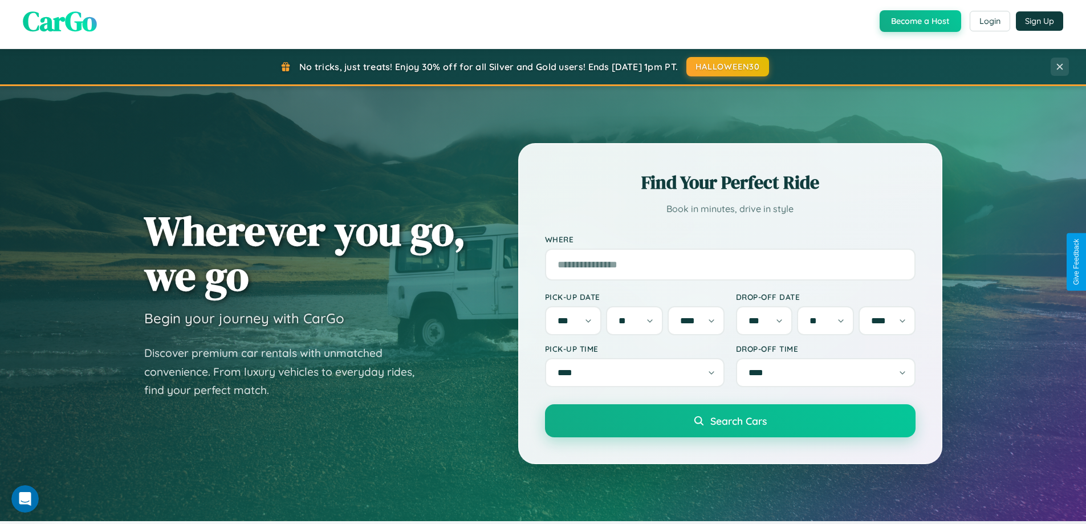 The height and width of the screenshot is (524, 1086). What do you see at coordinates (1076, 262) in the screenshot?
I see `div: Give Feedback` at bounding box center [1076, 262].